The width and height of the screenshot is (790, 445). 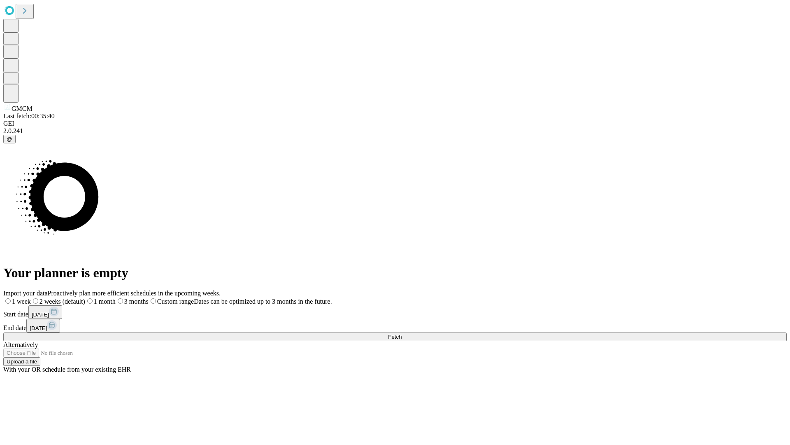 I want to click on h1: Your planner is empty, so click(x=395, y=272).